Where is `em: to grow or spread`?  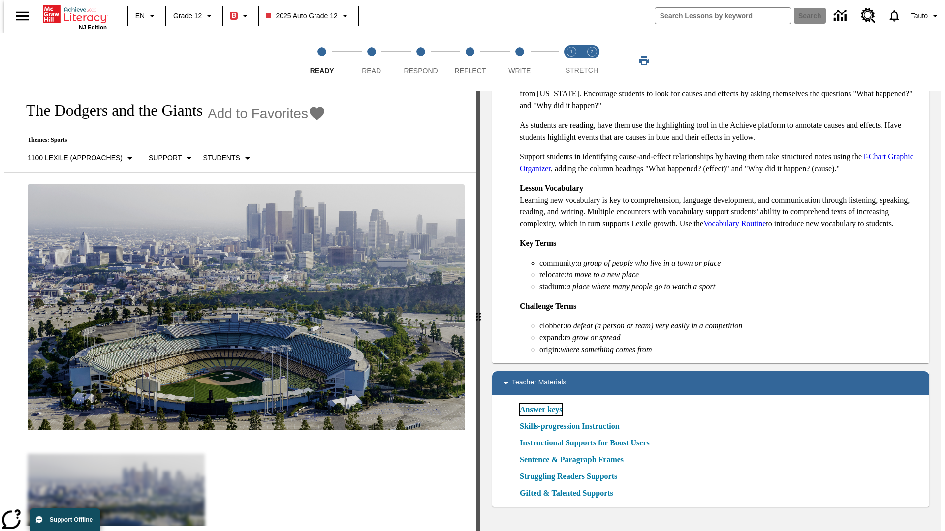 em: to grow or spread is located at coordinates (592, 338).